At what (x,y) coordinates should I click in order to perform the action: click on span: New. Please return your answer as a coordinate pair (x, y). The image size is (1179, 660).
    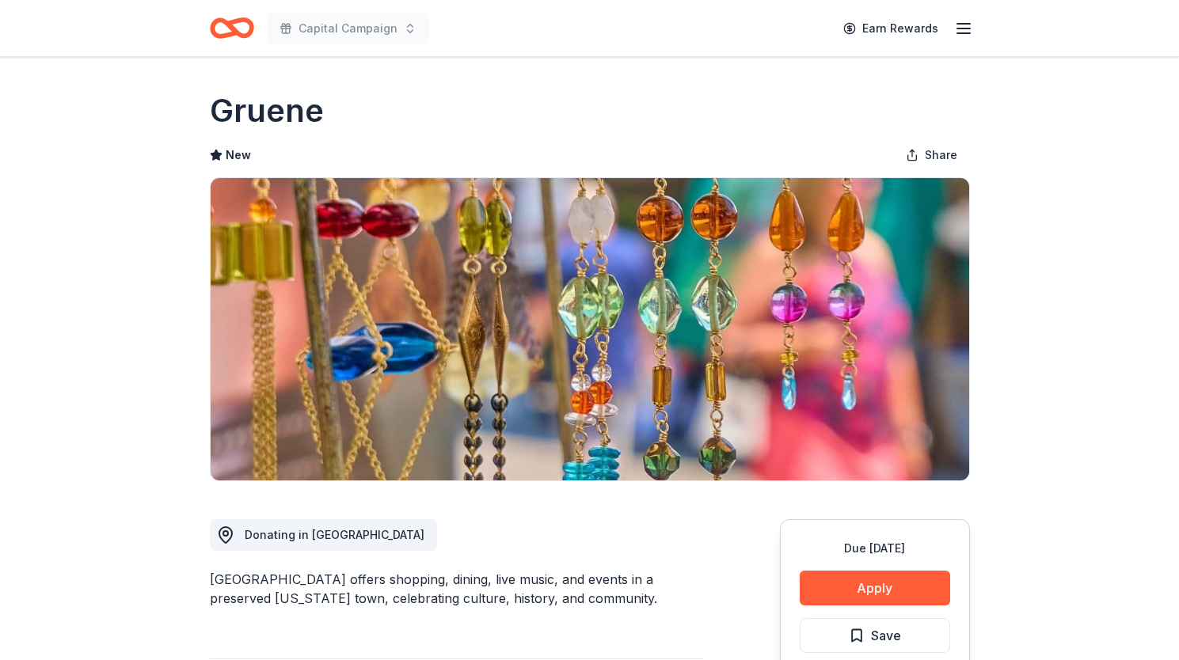
    Looking at the image, I should click on (238, 155).